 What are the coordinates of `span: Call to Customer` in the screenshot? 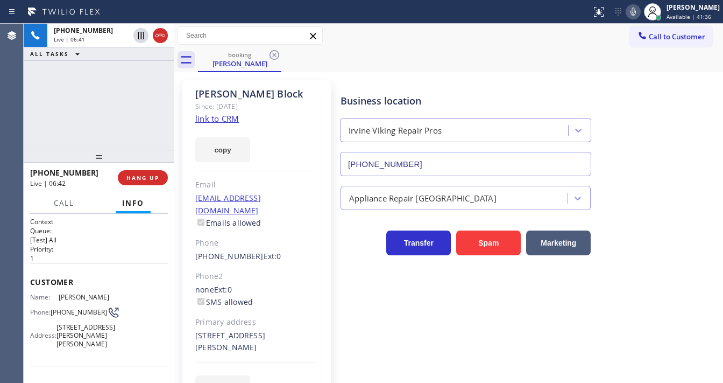 It's located at (677, 37).